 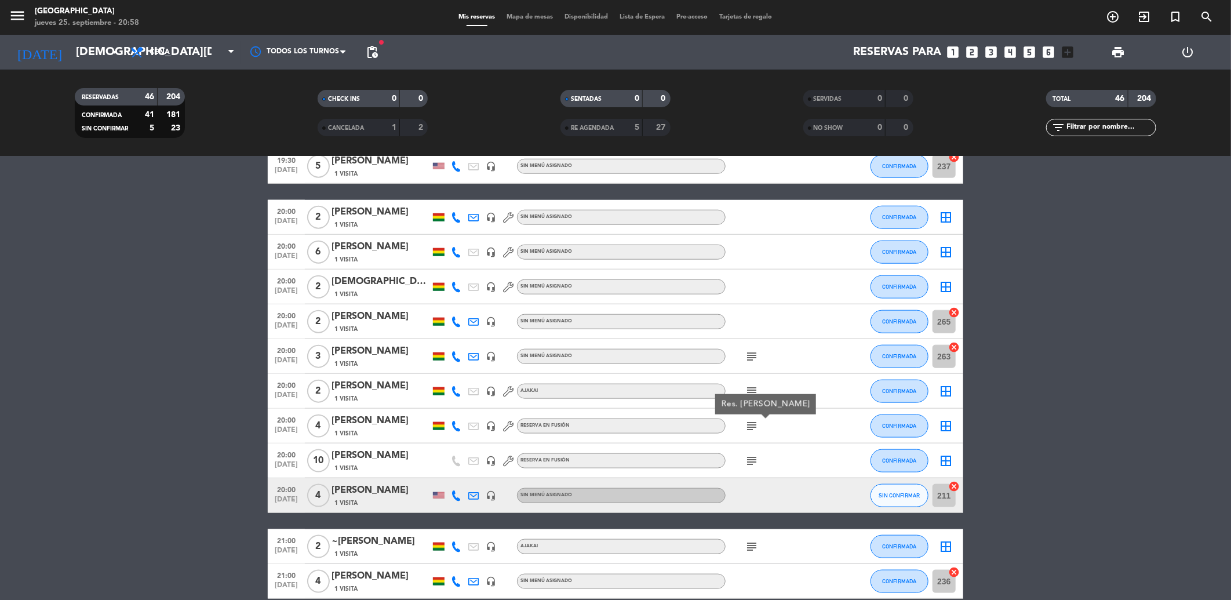 What do you see at coordinates (17, 16) in the screenshot?
I see `i: menu` at bounding box center [17, 16].